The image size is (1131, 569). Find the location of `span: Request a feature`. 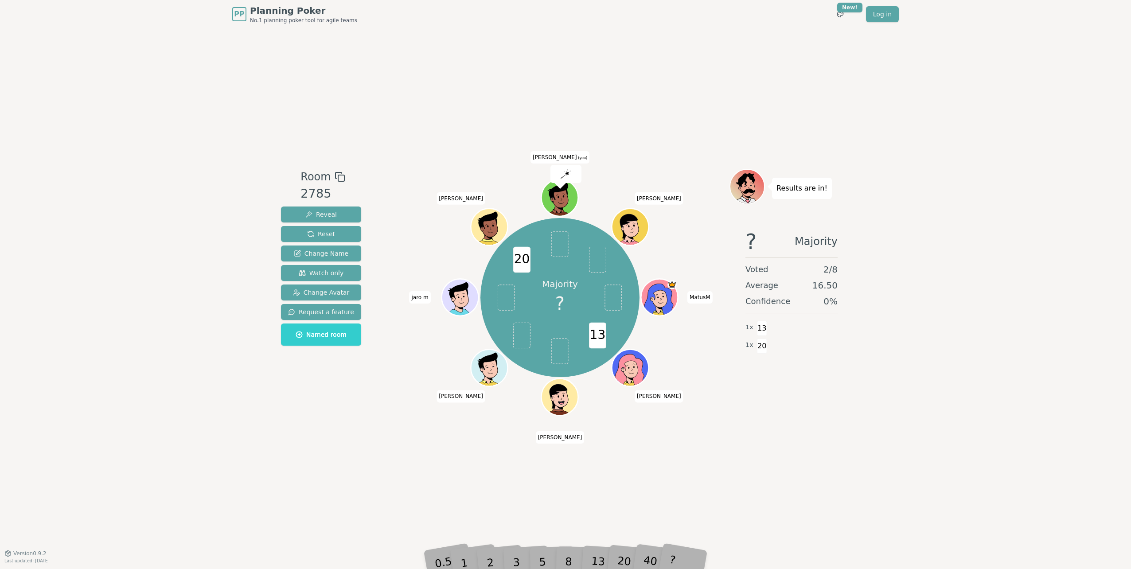

span: Request a feature is located at coordinates (321, 312).